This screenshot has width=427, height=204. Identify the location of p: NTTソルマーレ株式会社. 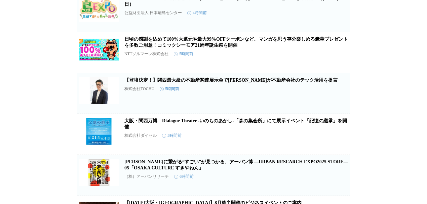
(146, 54).